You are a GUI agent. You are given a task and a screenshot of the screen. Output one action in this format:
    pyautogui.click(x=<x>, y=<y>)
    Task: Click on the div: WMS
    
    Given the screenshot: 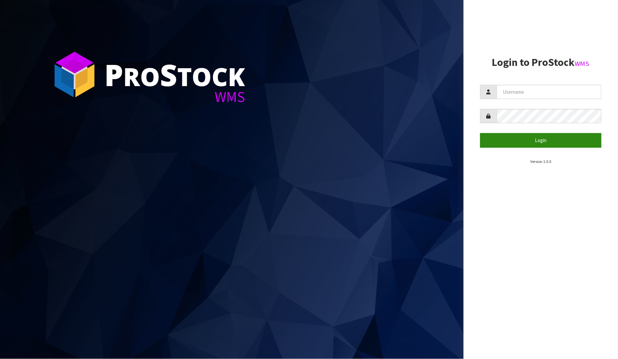 What is the action you would take?
    pyautogui.click(x=175, y=97)
    